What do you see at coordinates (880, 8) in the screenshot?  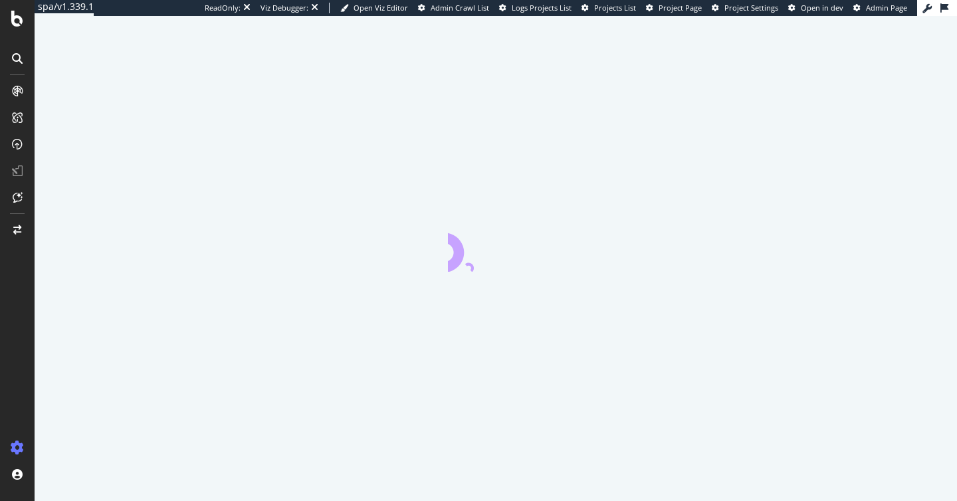 I see `a: Admin Page` at bounding box center [880, 8].